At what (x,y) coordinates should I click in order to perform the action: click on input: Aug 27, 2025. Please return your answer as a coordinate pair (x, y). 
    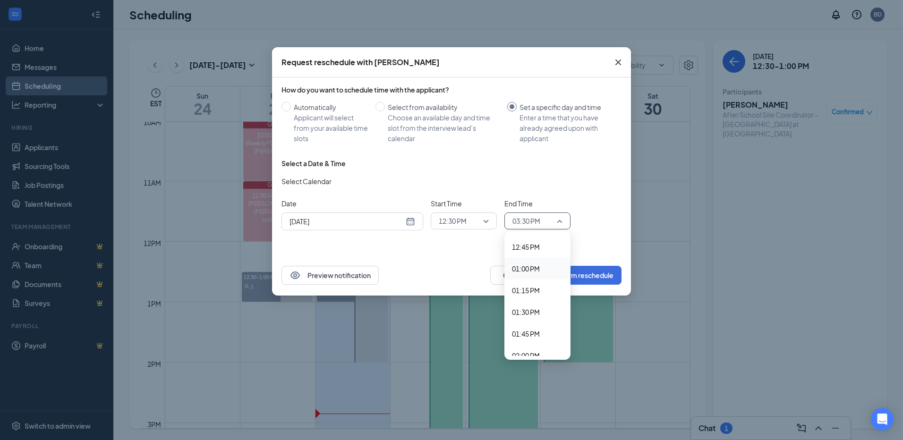
    Looking at the image, I should click on (347, 221).